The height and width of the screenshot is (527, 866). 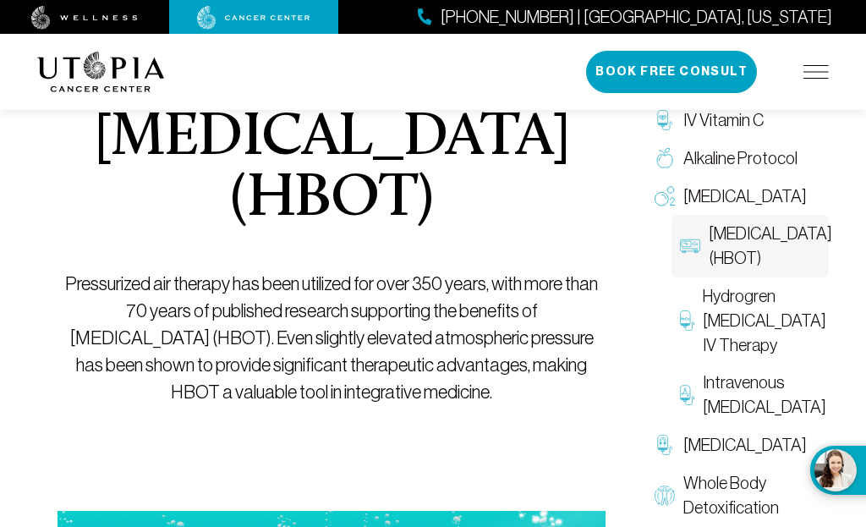 What do you see at coordinates (686, 395) in the screenshot?
I see `img: Intravenous Ozone Therapy` at bounding box center [686, 395].